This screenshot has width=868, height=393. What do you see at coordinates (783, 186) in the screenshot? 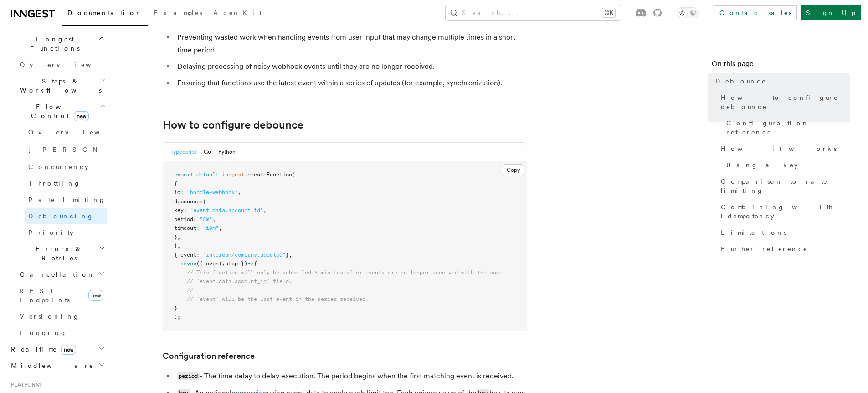
I see `a: Comparison to rate limiting` at bounding box center [783, 186].